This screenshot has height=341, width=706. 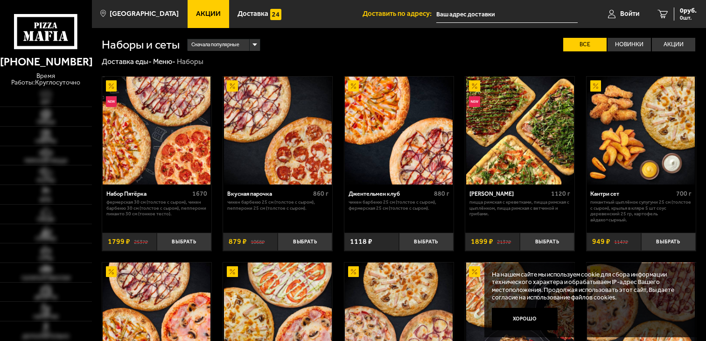 What do you see at coordinates (561, 193) in the screenshot?
I see `span: 1120 г` at bounding box center [561, 193].